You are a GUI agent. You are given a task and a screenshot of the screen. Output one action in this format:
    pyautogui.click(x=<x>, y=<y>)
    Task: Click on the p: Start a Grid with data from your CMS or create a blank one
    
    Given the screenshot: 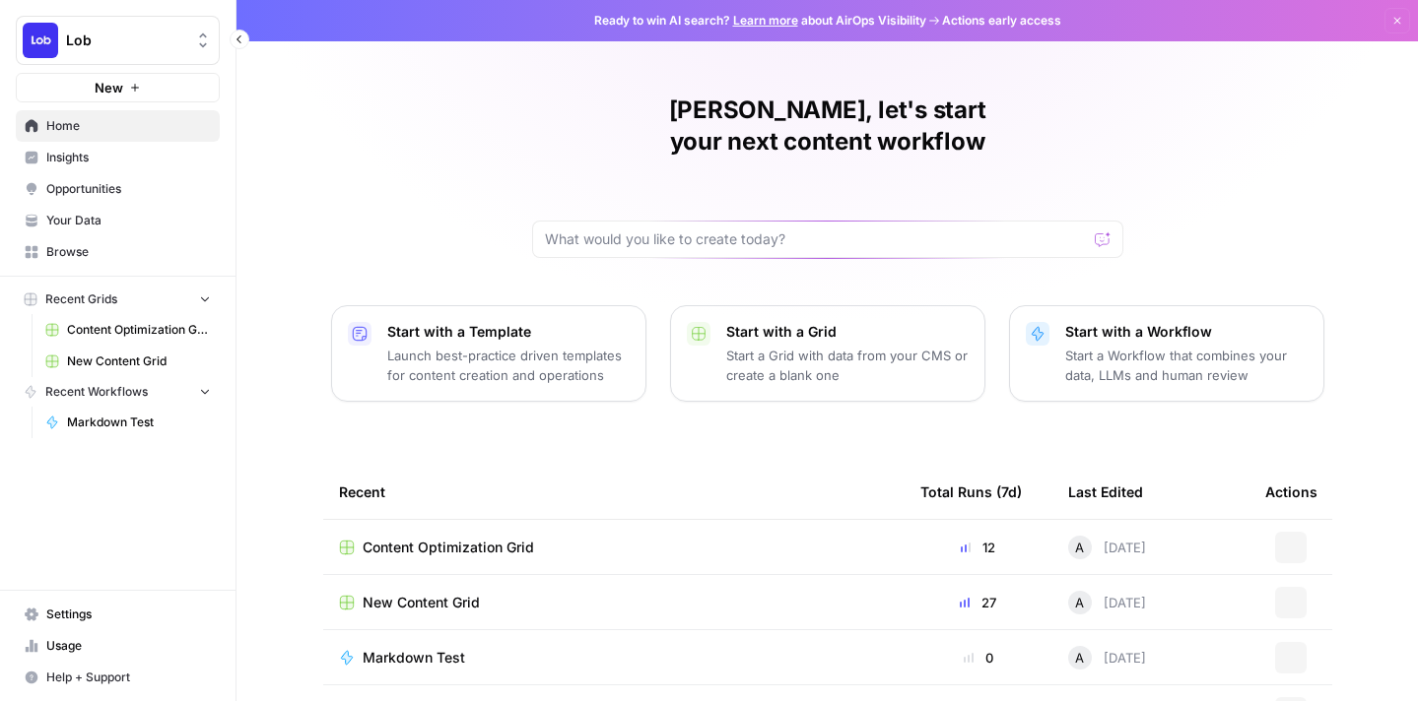 What is the action you would take?
    pyautogui.click(x=847, y=365)
    